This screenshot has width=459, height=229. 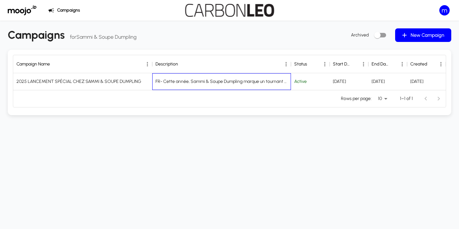 I want to click on button: New Campaign, so click(x=423, y=35).